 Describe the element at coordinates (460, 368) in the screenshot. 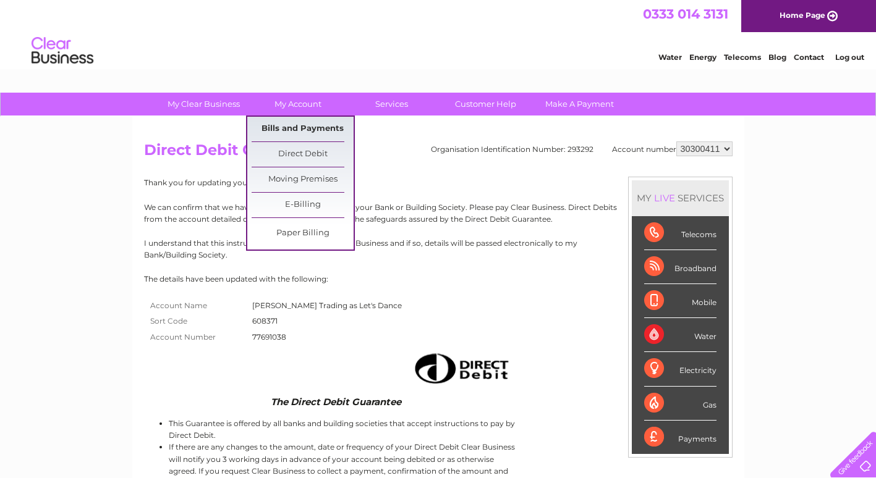

I see `img: Direct Debit image` at that location.